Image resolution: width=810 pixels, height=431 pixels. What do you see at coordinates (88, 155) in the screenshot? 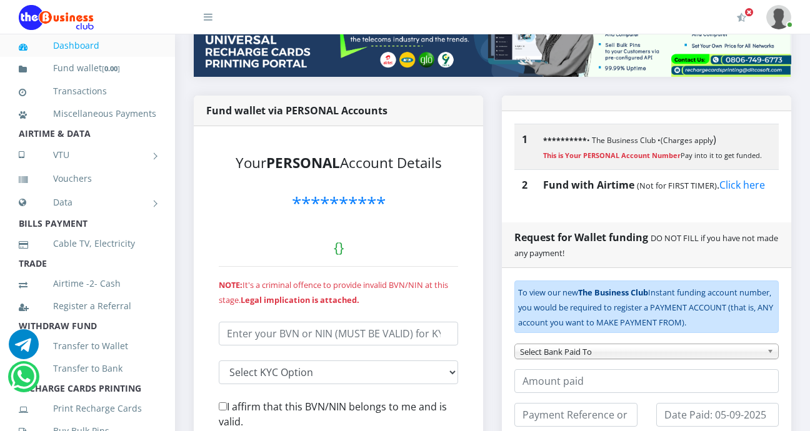
I see `a: VTU` at bounding box center [88, 155].